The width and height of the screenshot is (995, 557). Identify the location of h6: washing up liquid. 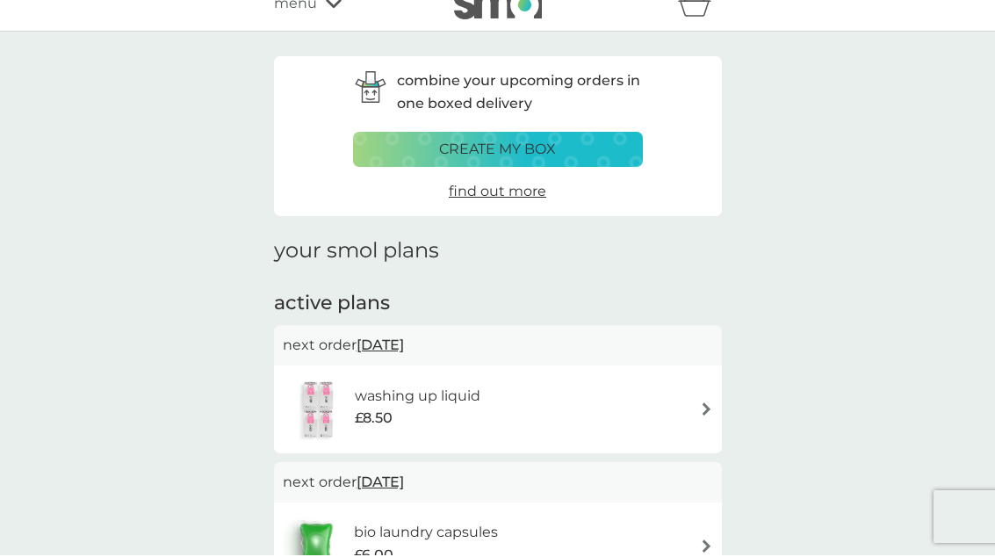
(417, 398).